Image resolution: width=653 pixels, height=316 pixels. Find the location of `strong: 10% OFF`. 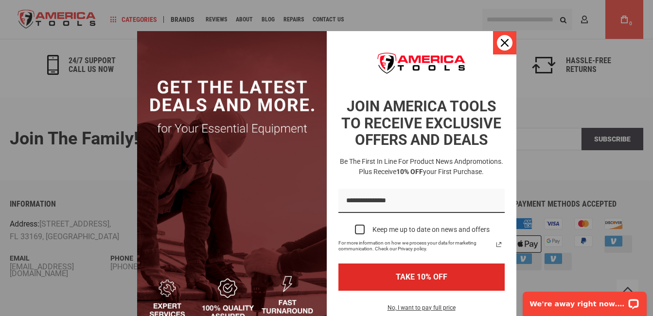

strong: 10% OFF is located at coordinates (409, 172).